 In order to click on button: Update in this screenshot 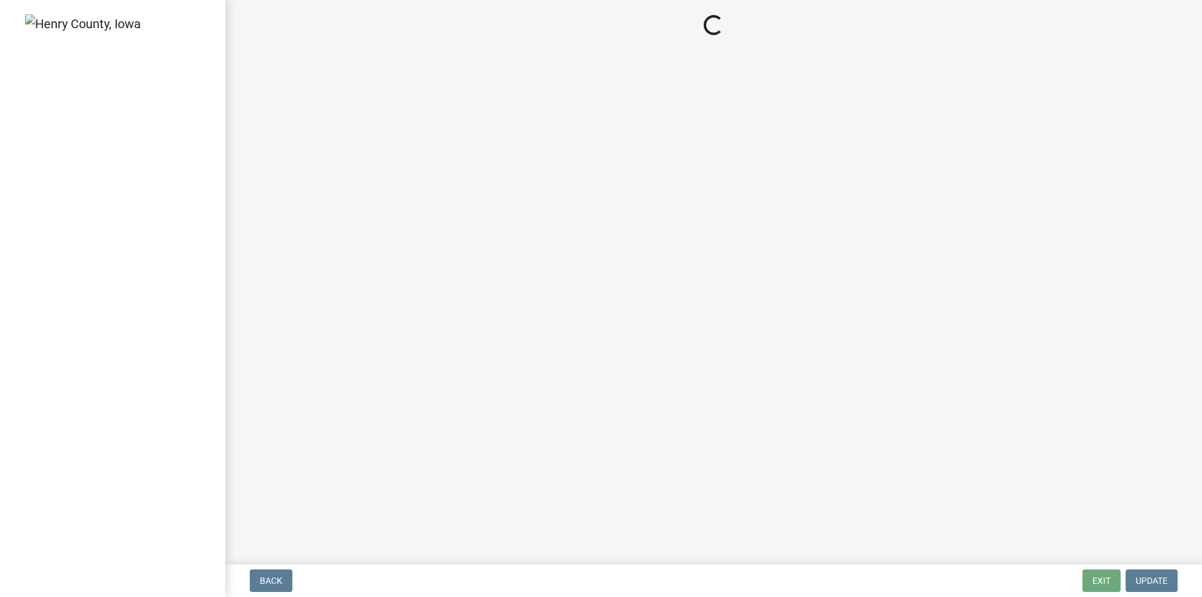, I will do `click(1151, 580)`.